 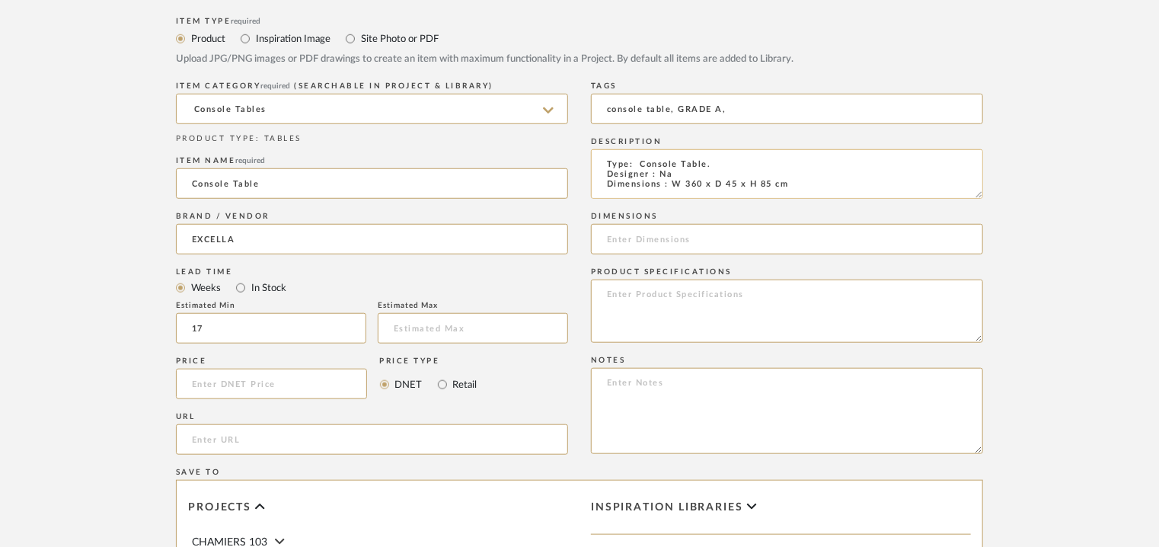 I want to click on input: Estimated Max, so click(x=473, y=328).